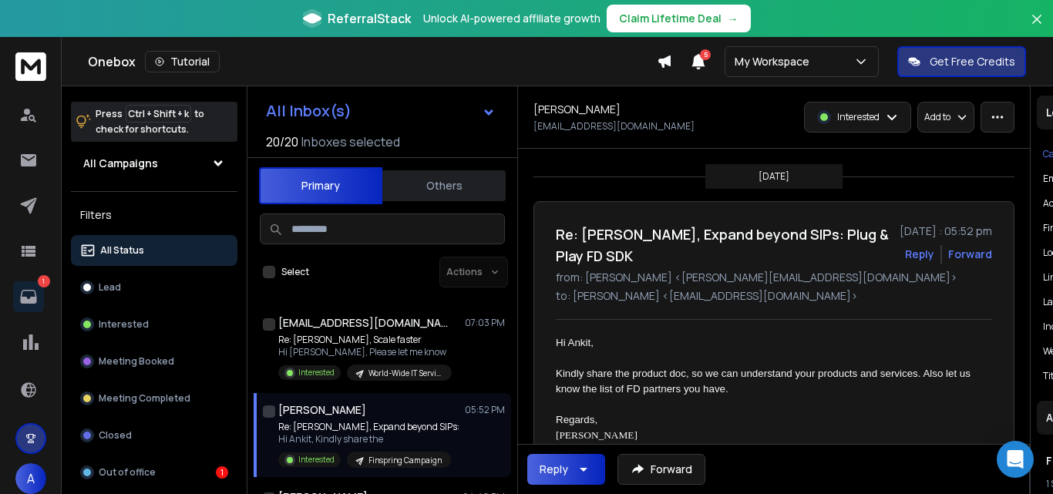  What do you see at coordinates (678, 18) in the screenshot?
I see `button: Claim Lifetime Deal→` at bounding box center [678, 18].